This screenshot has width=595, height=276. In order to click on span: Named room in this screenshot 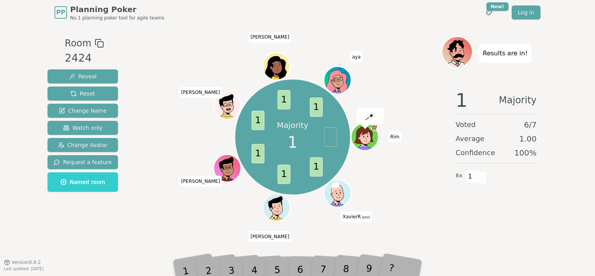, I will do `click(83, 182)`.